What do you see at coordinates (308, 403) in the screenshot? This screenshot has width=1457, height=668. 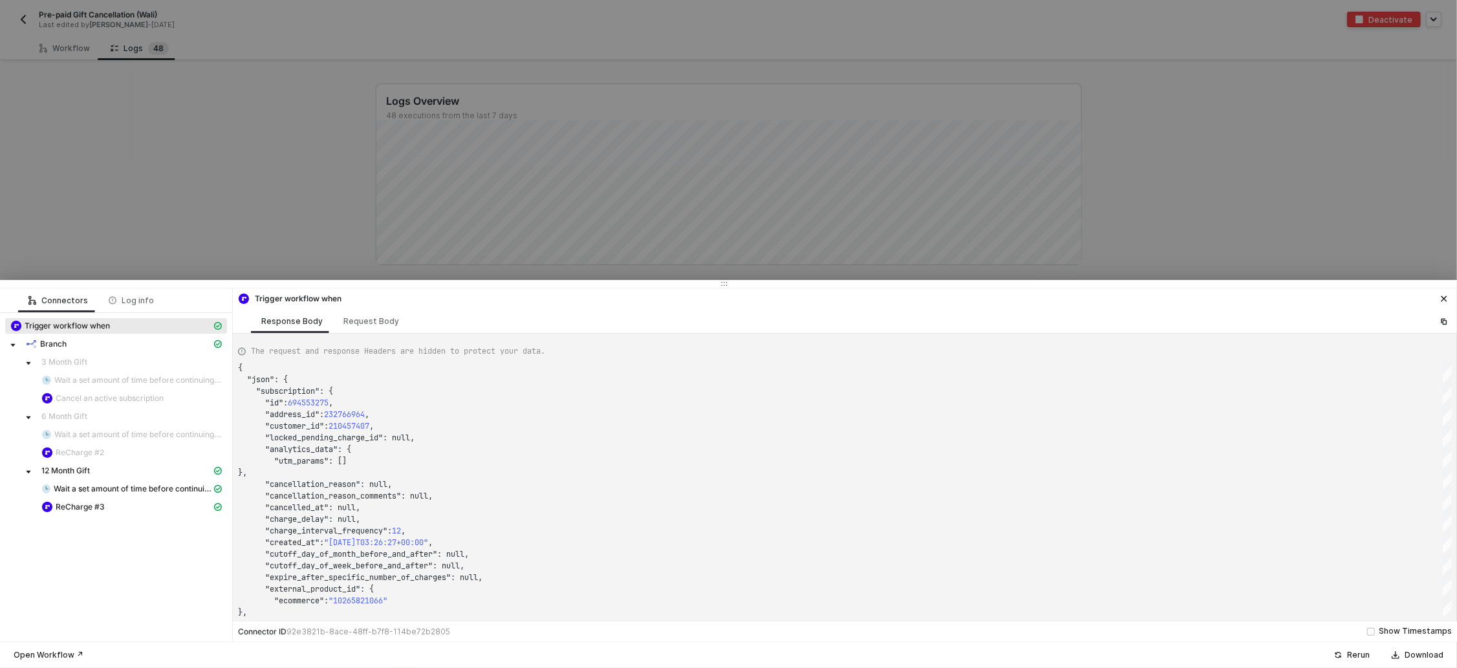 I see `span: 694553275` at bounding box center [308, 403].